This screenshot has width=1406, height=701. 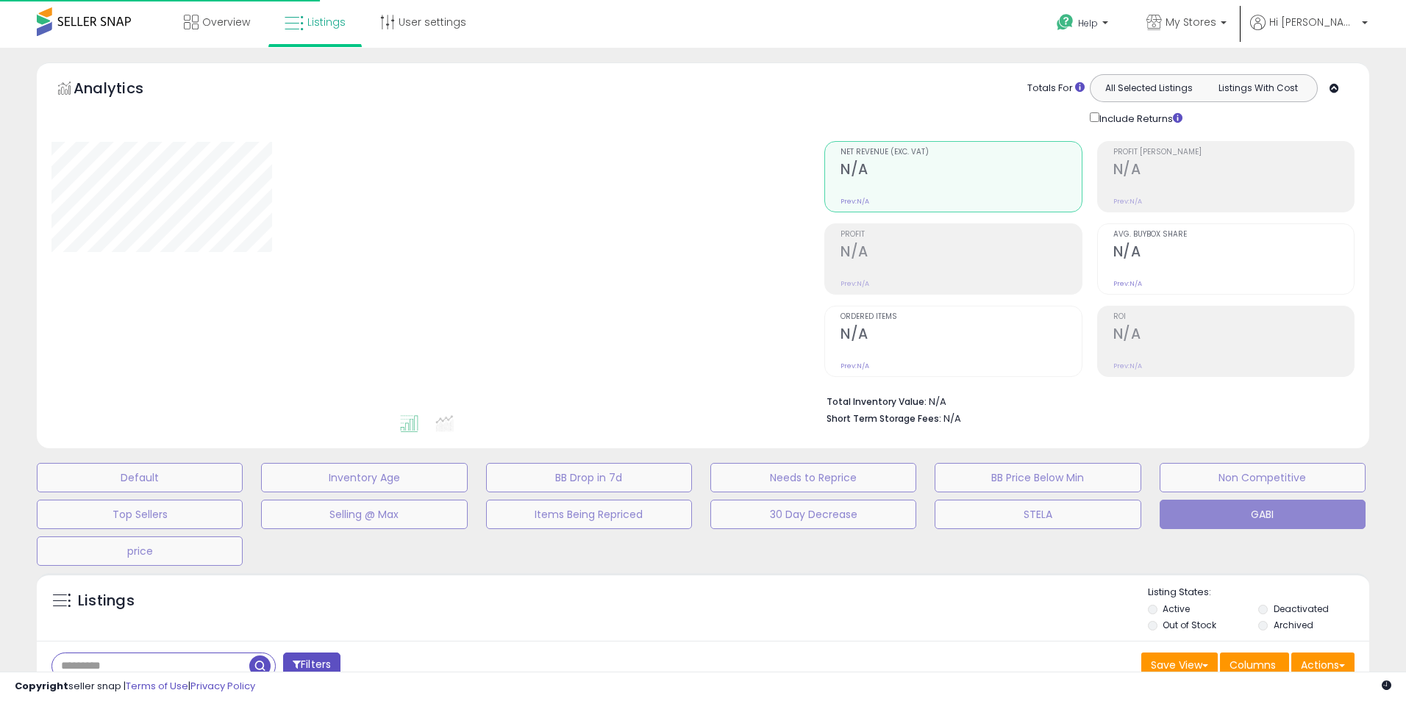 I want to click on span: Ordered Items, so click(x=960, y=317).